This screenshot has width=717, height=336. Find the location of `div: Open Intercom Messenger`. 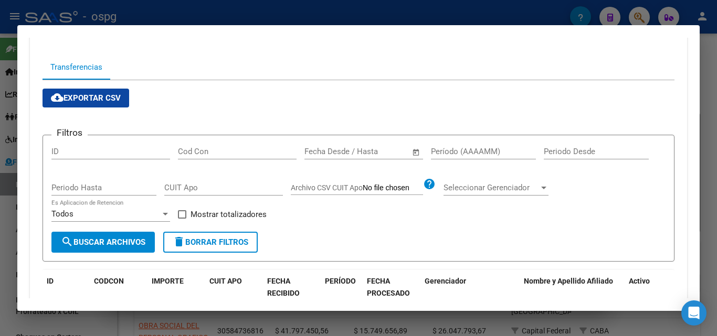

div: Open Intercom Messenger is located at coordinates (694, 313).